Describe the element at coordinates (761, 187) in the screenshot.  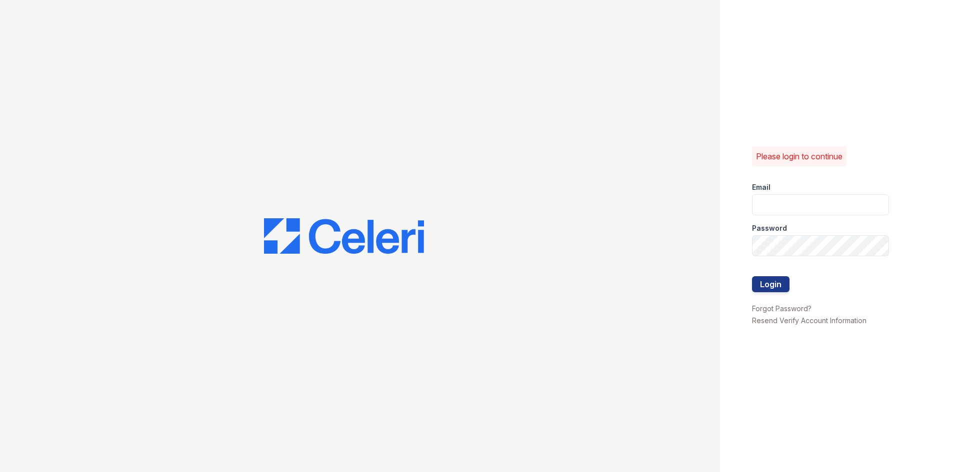
I see `label: Email` at that location.